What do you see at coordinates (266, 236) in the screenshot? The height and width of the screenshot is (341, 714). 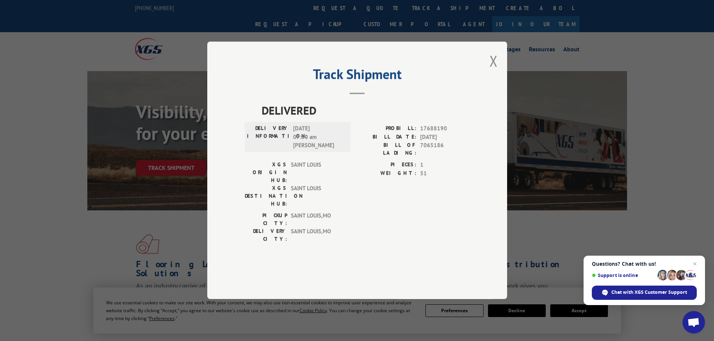 I see `label: DELIVERY CITY:` at bounding box center [266, 236].